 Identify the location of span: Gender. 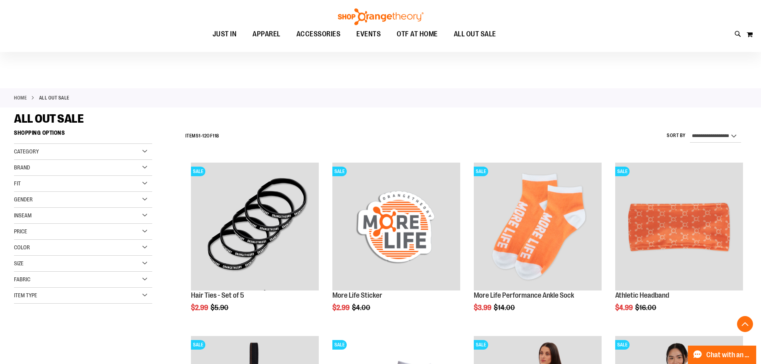
(23, 199).